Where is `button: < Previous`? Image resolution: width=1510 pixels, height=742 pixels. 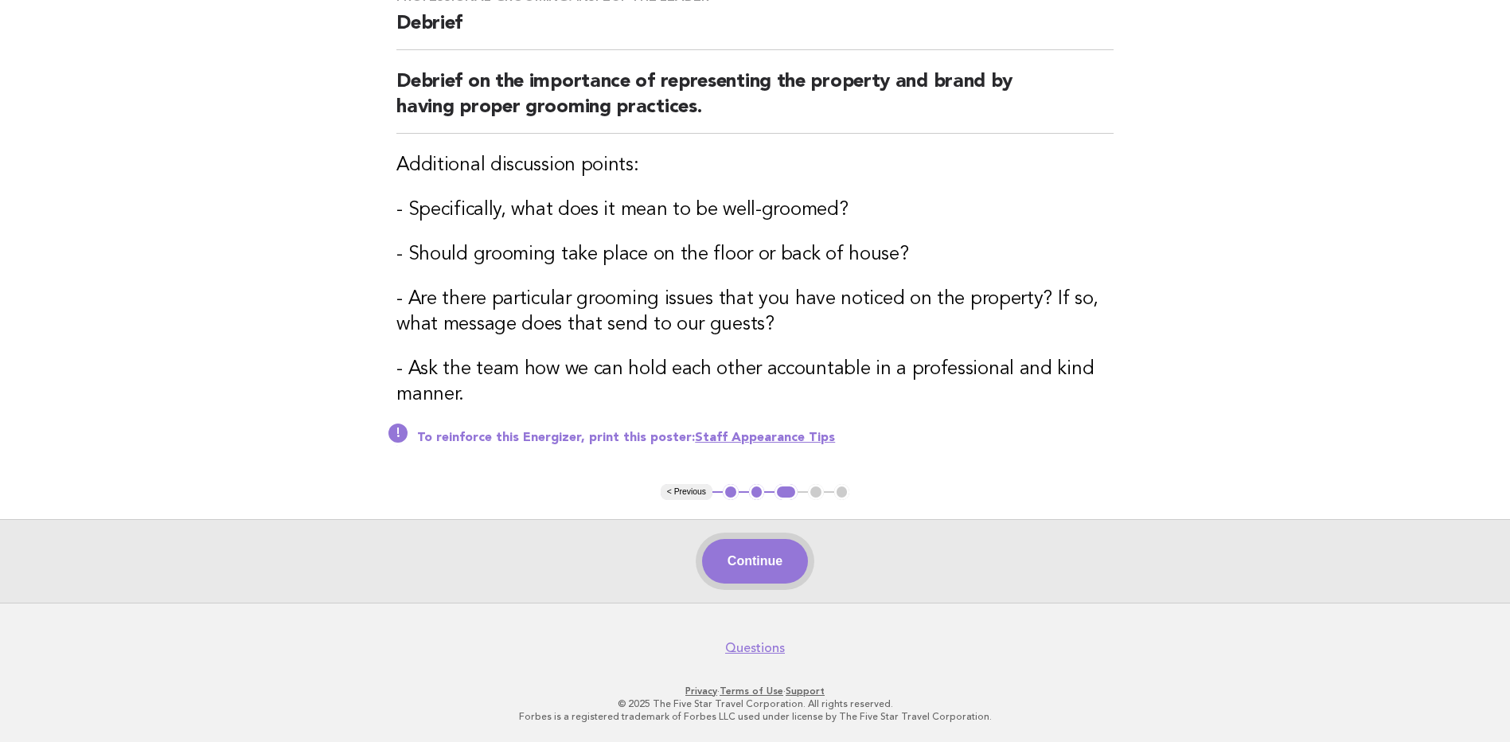
button: < Previous is located at coordinates (686, 492).